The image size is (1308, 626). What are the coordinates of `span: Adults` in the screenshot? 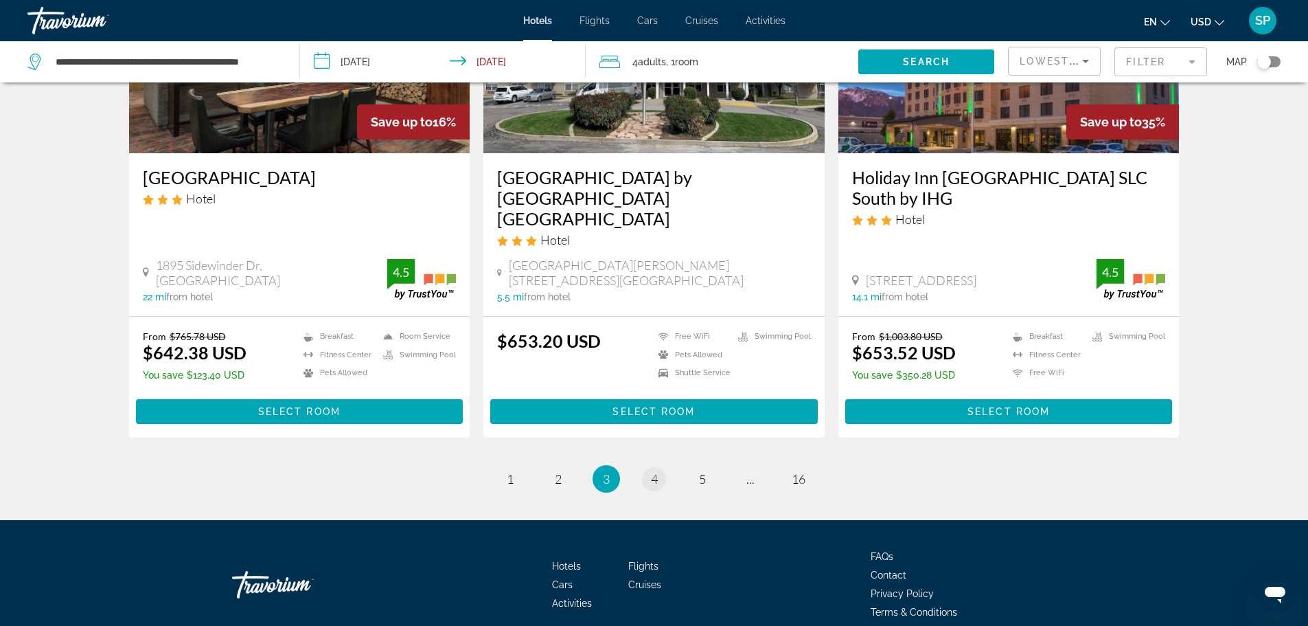 It's located at (652, 62).